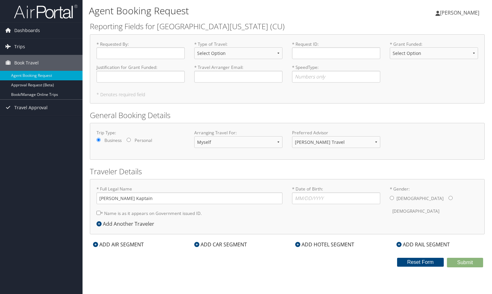 The width and height of the screenshot is (492, 294). Describe the element at coordinates (46, 11) in the screenshot. I see `img: airportal-logo.png` at that location.